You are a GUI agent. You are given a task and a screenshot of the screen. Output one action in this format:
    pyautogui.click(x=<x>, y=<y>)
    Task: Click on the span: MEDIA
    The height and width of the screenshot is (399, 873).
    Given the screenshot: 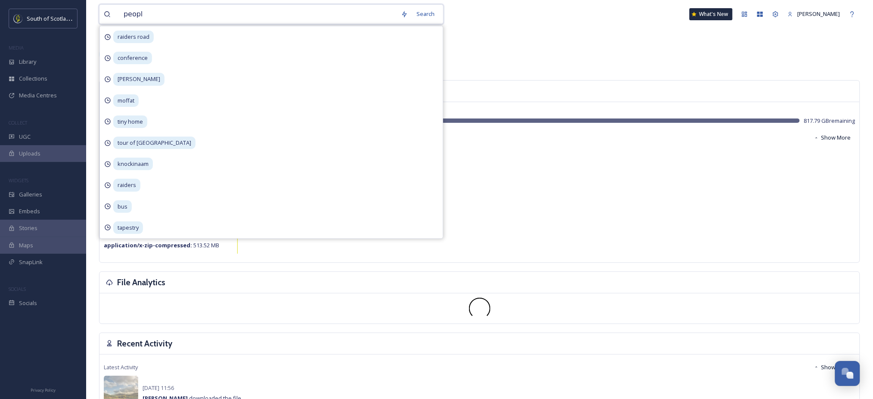 What is the action you would take?
    pyautogui.click(x=16, y=47)
    